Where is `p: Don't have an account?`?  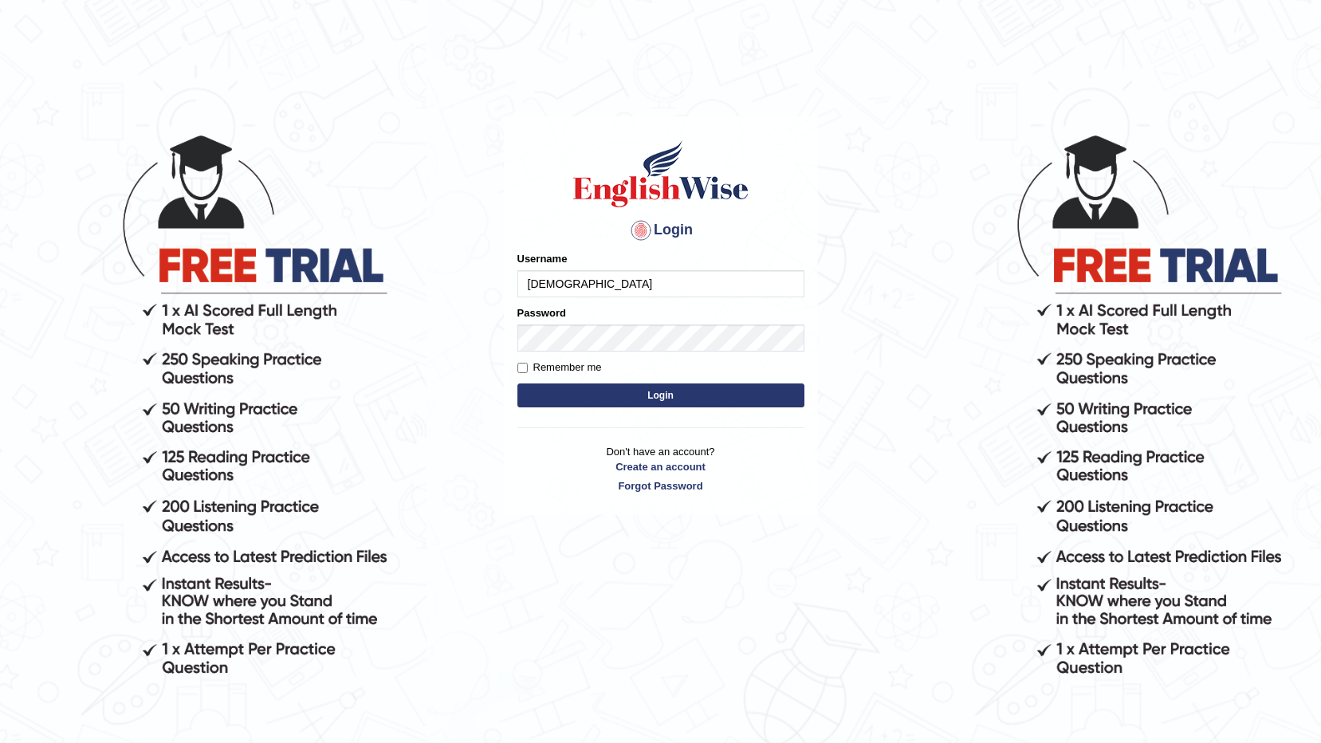
p: Don't have an account? is located at coordinates (661, 469).